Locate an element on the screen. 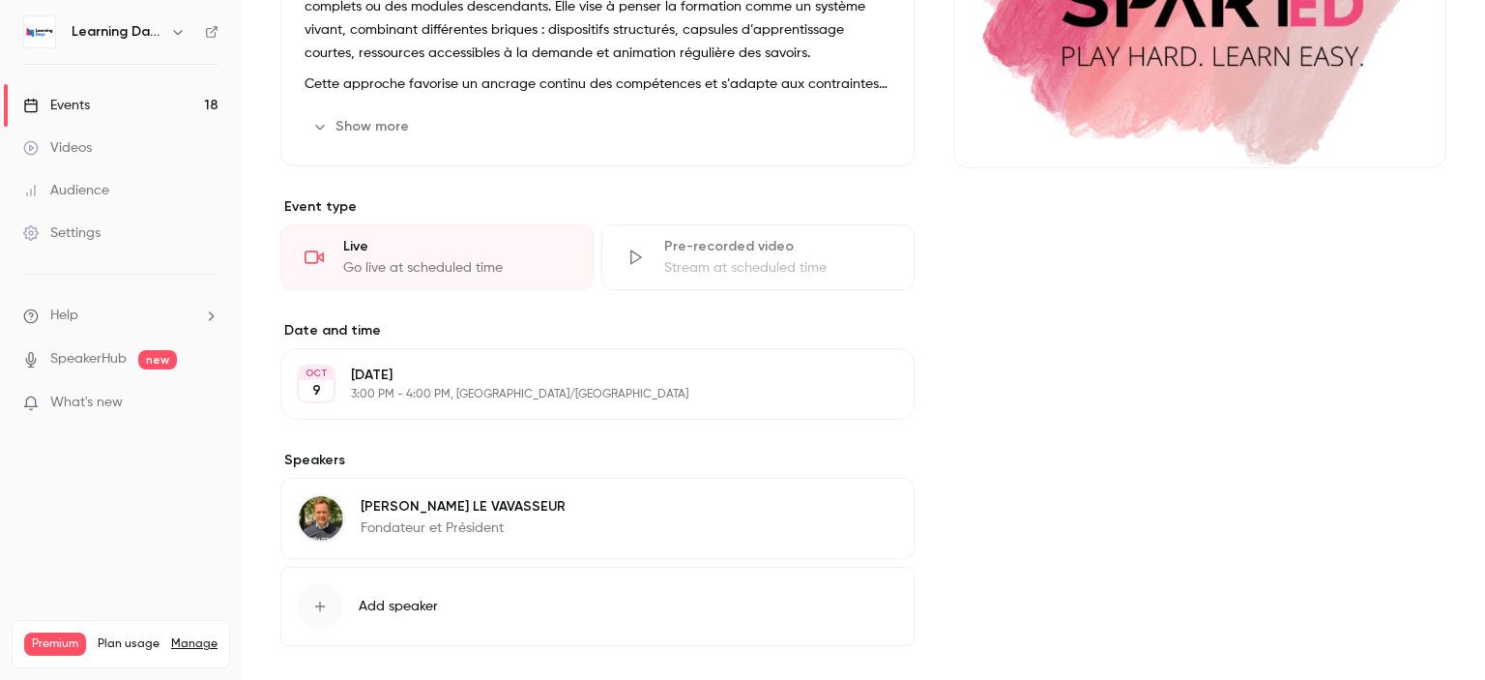 This screenshot has width=1485, height=680. span: What's new is located at coordinates (86, 402).